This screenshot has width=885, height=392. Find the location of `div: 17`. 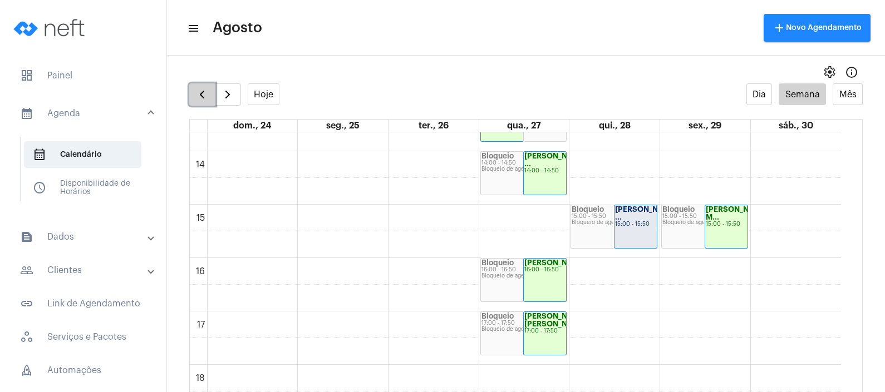

div: 17 is located at coordinates (201, 325).